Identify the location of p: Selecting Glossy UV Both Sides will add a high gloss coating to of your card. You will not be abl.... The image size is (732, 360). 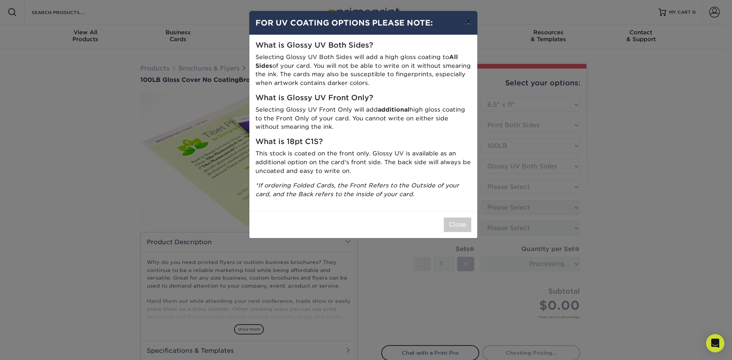
(363, 70).